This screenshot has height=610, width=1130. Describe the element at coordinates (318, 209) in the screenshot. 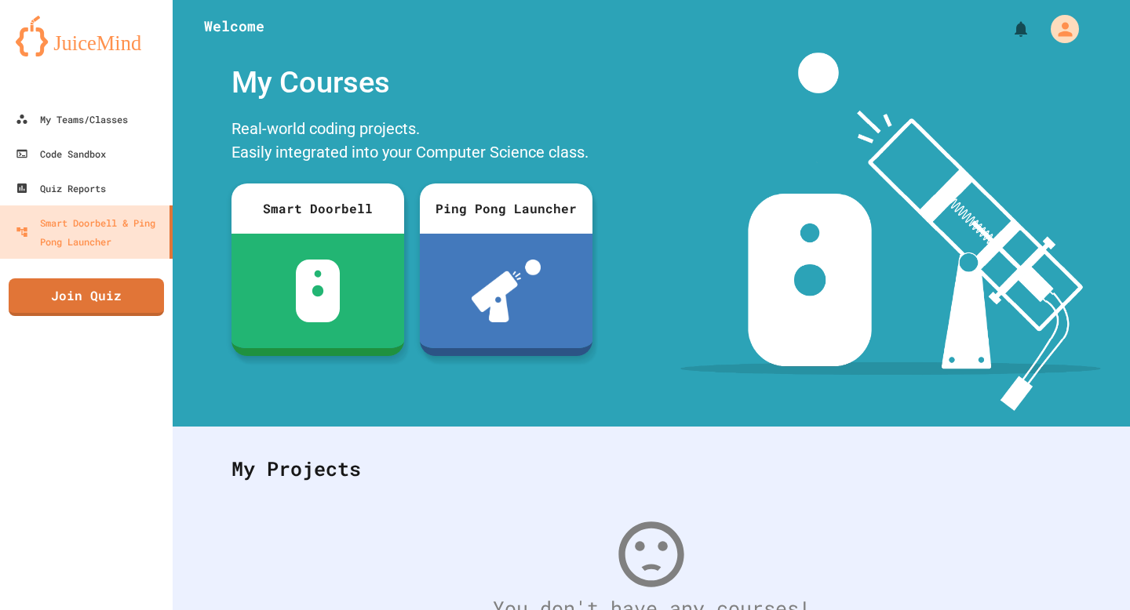

I see `div: Smart Doorbell` at that location.